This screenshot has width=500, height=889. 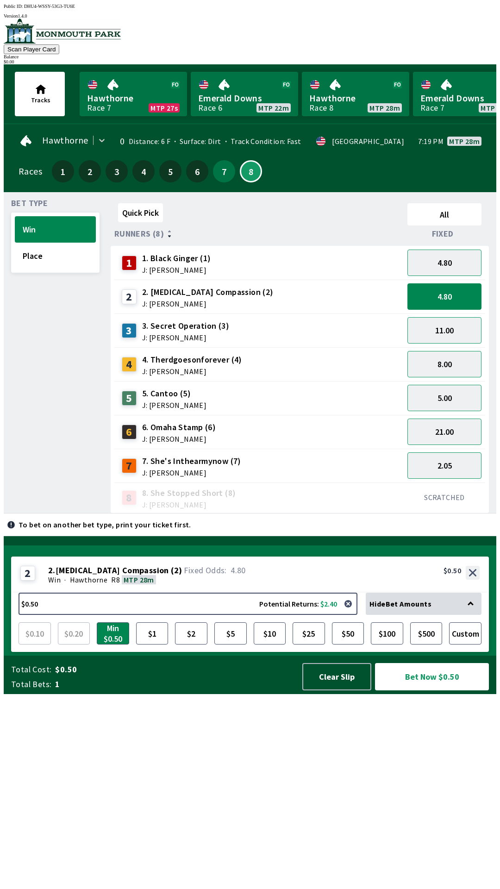 What do you see at coordinates (250, 6) in the screenshot?
I see `div: Public ID:` at bounding box center [250, 6].